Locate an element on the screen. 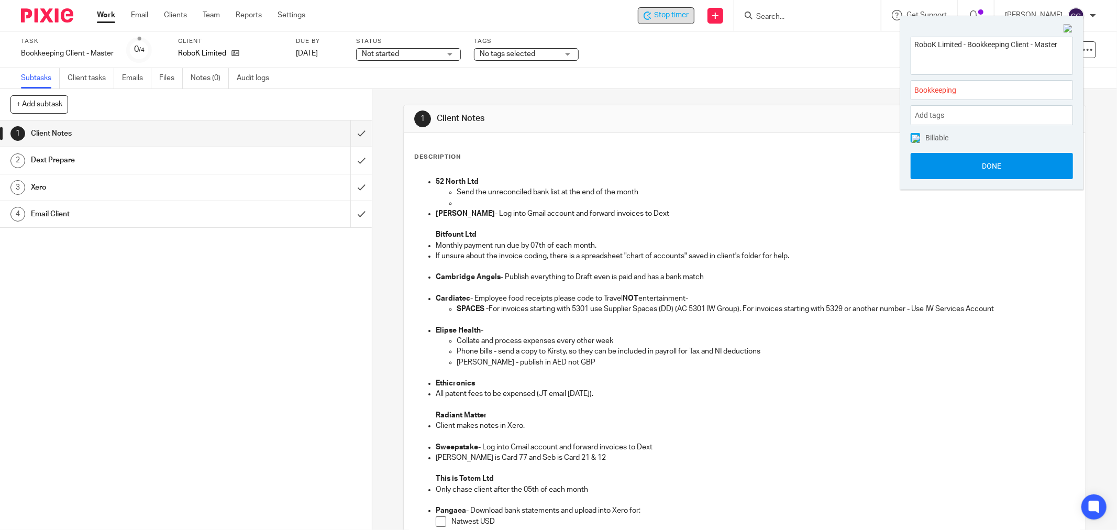 This screenshot has width=1117, height=530. strong: 52 North Ltd is located at coordinates (457, 182).